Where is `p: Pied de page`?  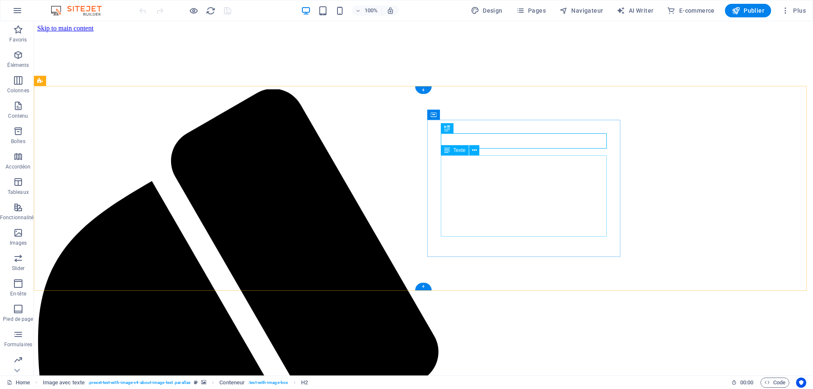
p: Pied de page is located at coordinates (18, 319).